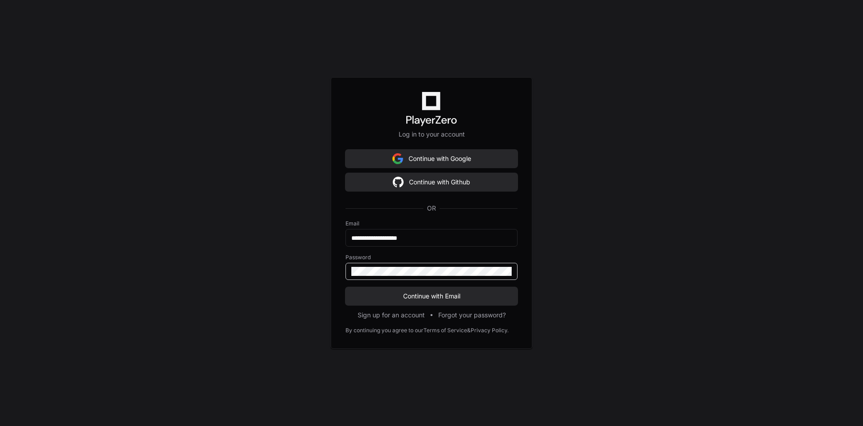 The image size is (863, 426). What do you see at coordinates (445, 330) in the screenshot?
I see `a: Terms of Service` at bounding box center [445, 330].